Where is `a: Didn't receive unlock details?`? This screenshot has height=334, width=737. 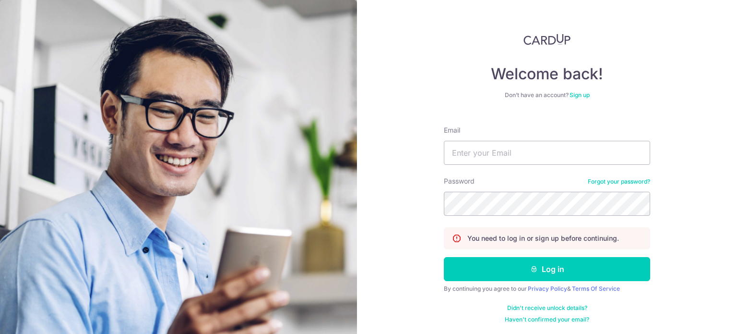
a: Didn't receive unlock details? is located at coordinates (547, 308).